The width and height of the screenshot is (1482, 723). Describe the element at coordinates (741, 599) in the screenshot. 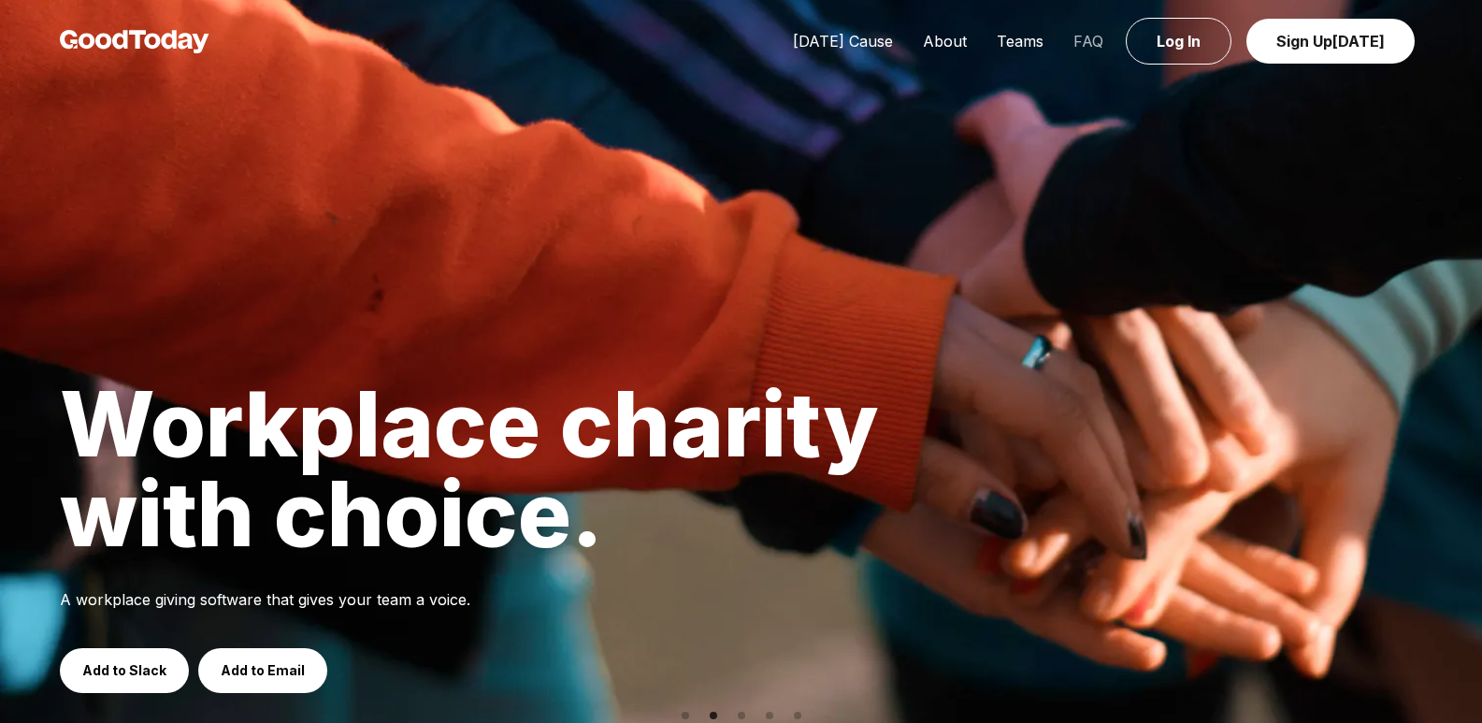

I see `p: A workplace giving software that gives your team a voice.` at that location.